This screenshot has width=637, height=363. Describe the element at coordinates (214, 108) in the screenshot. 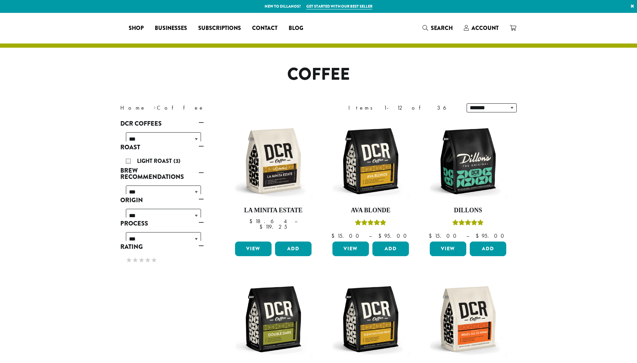

I see `nav: Breadcrumb` at that location.